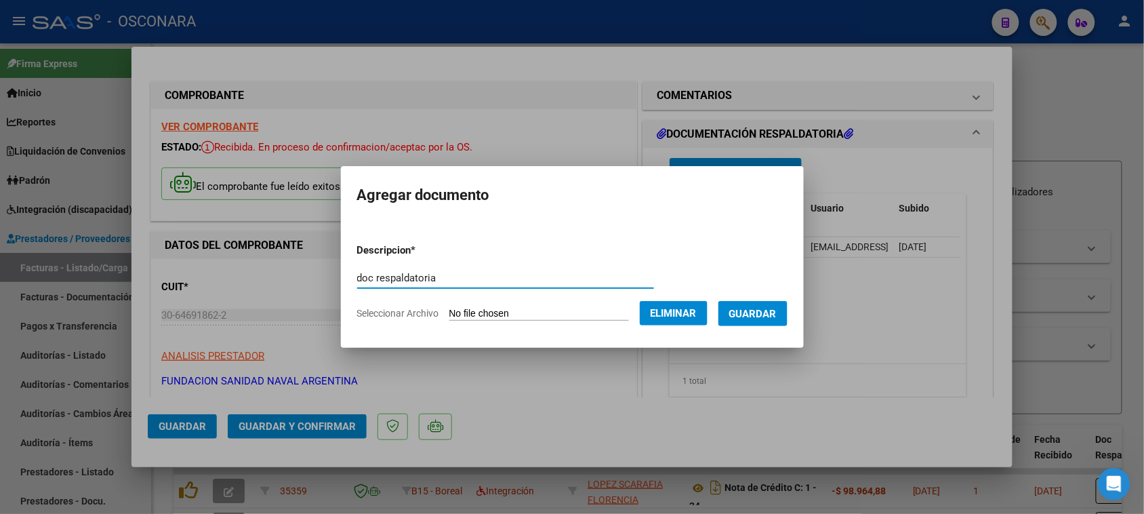 The width and height of the screenshot is (1144, 514). What do you see at coordinates (674, 313) in the screenshot?
I see `button: Eliminar` at bounding box center [674, 313].